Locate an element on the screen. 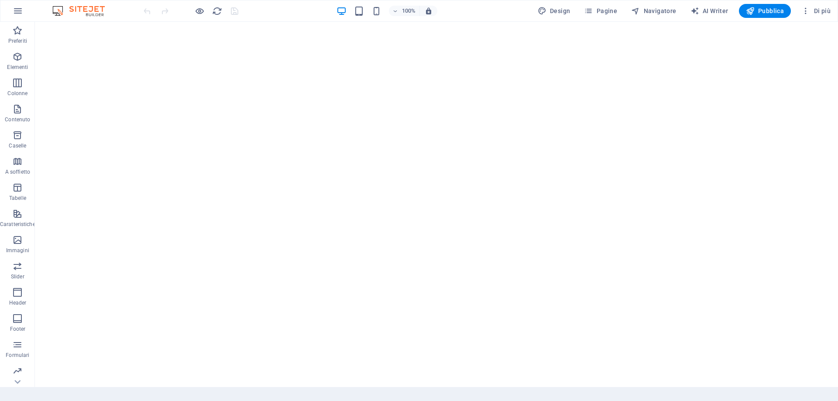  p: Slider is located at coordinates (17, 277).